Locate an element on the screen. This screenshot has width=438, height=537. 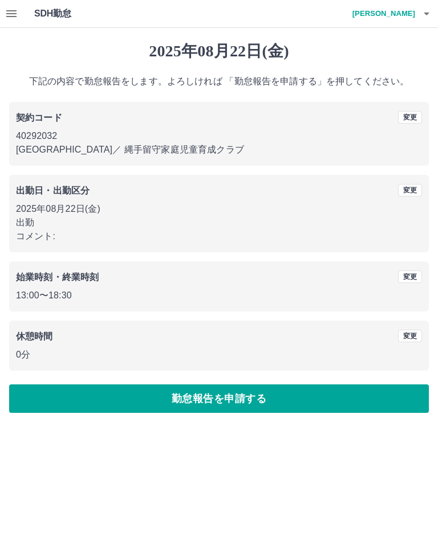
p: 40292032 is located at coordinates (219, 136).